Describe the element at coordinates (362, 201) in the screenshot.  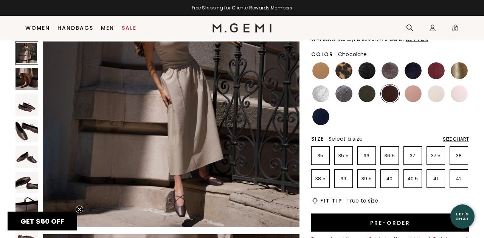
I see `span: True to size` at that location.